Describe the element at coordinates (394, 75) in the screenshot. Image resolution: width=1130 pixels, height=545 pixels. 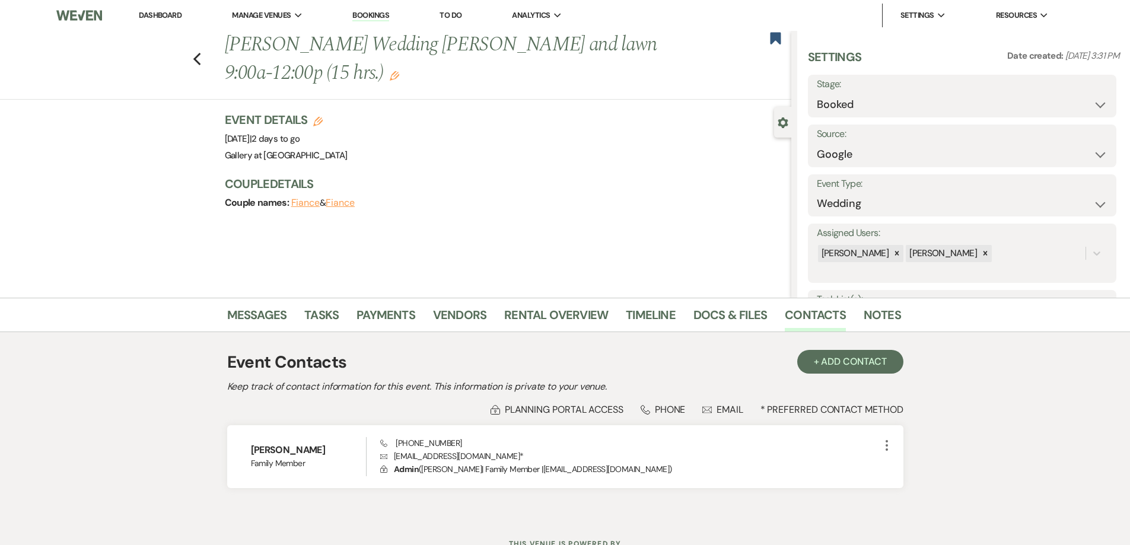
I see `button: Edit` at that location.